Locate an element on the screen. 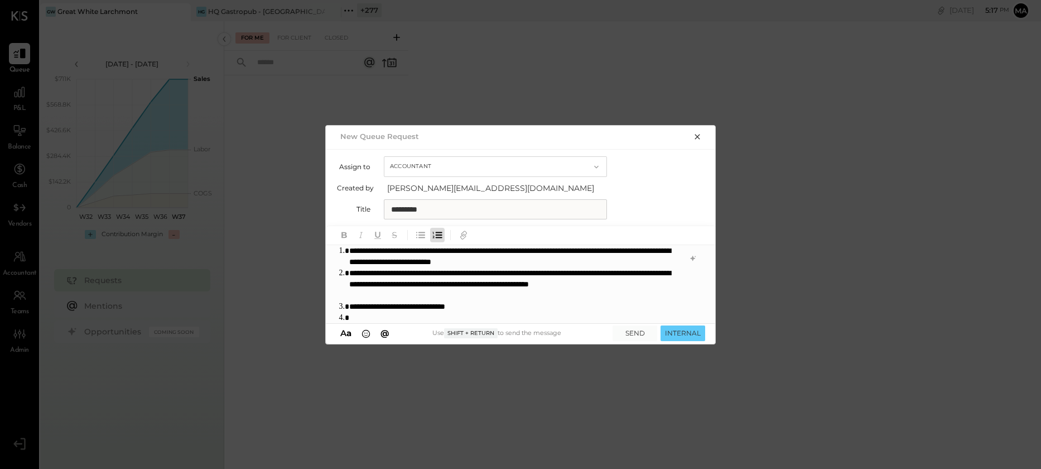 This screenshot has height=469, width=1041. button: Accountant is located at coordinates (495, 166).